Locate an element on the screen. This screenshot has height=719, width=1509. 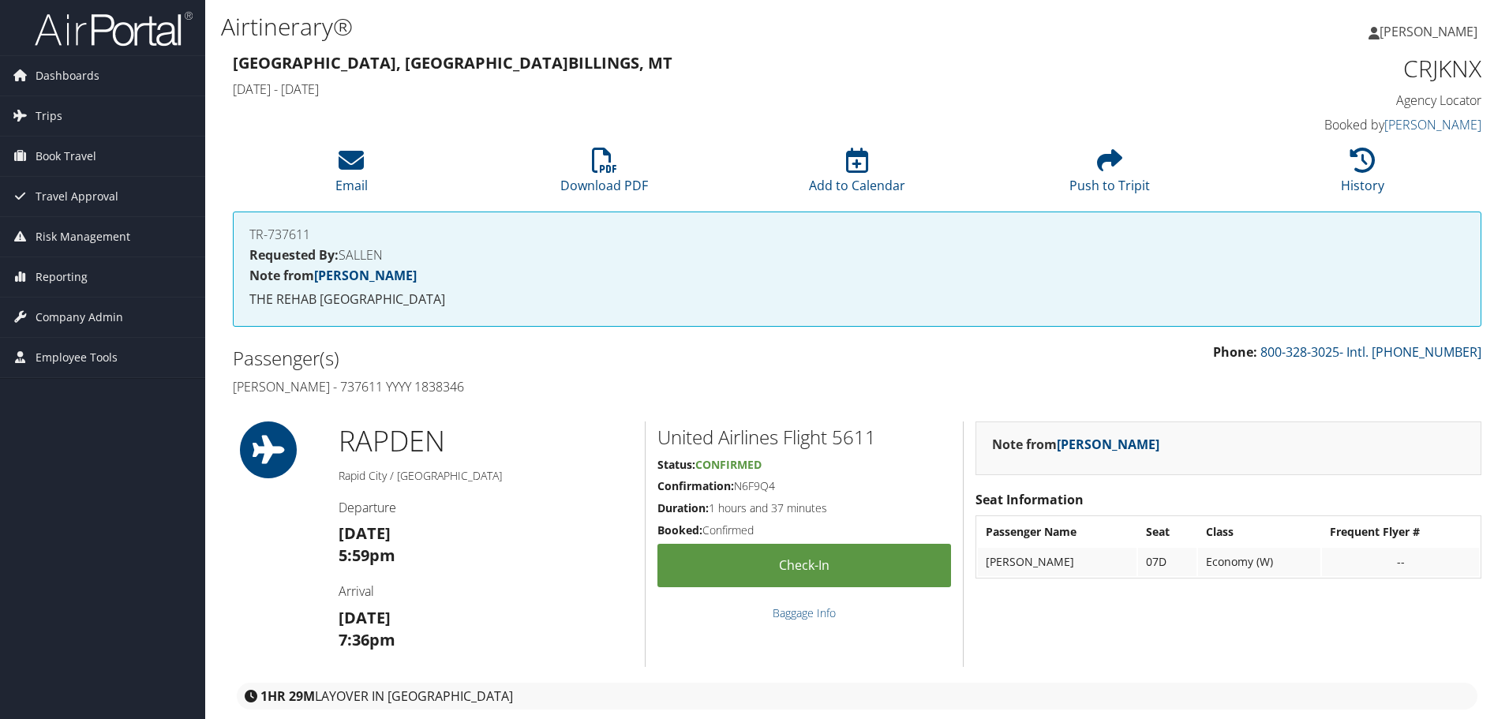
h4: TR-737611 is located at coordinates (857, 234).